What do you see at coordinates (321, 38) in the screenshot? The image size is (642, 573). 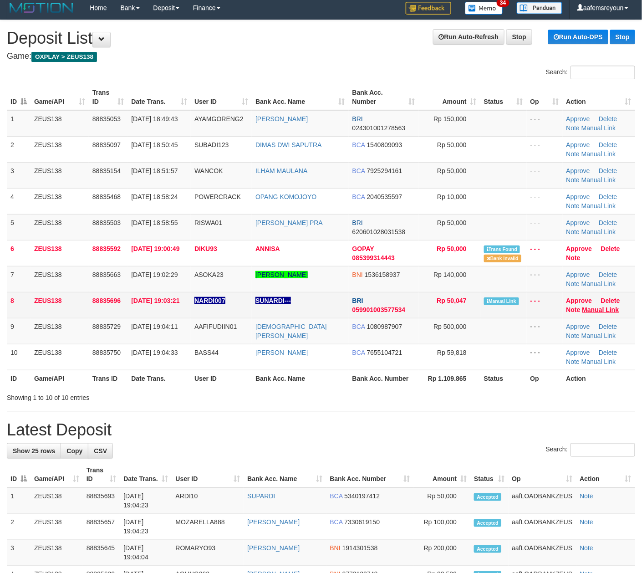 I see `h1: Deposit List` at bounding box center [321, 38].